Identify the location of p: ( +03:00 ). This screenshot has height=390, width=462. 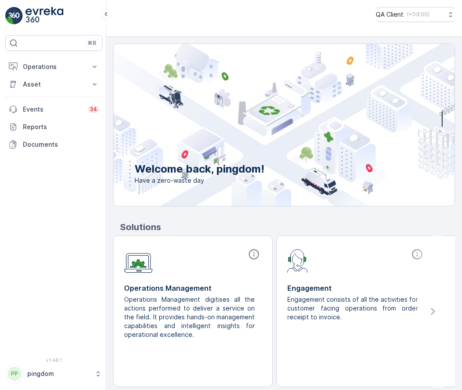
(418, 15).